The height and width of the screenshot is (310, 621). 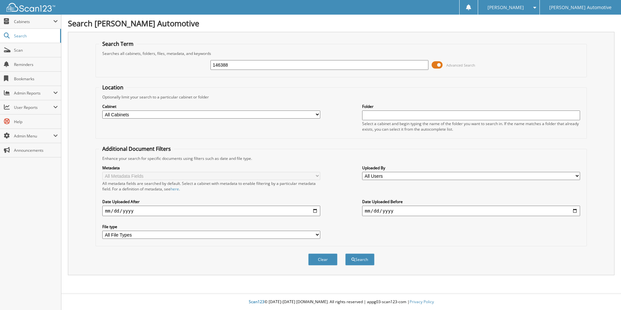 I want to click on button: Clear, so click(x=323, y=259).